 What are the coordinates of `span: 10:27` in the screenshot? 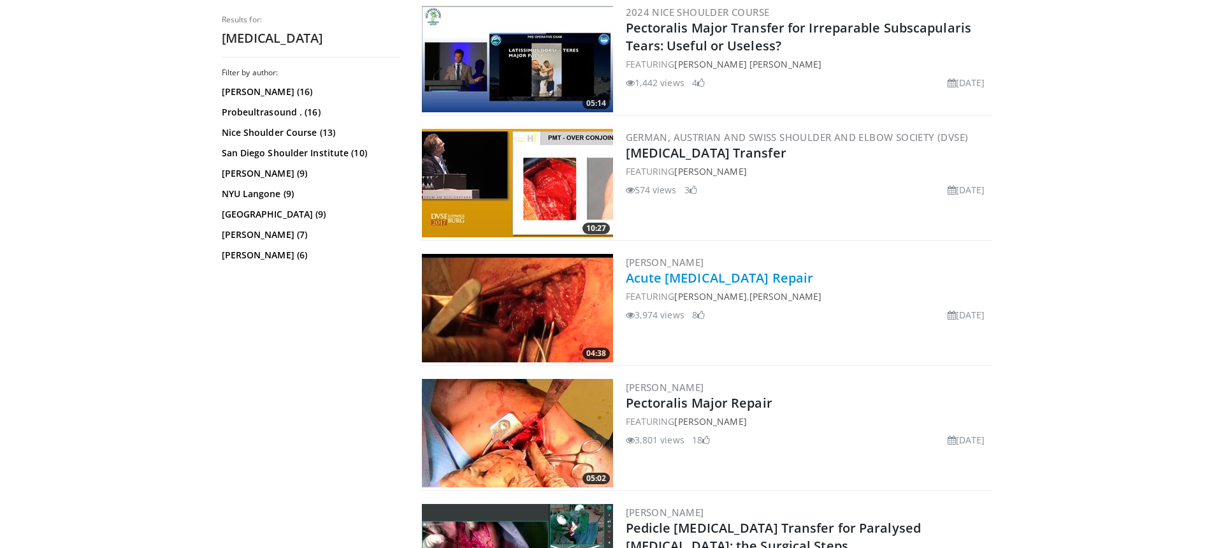 It's located at (596, 228).